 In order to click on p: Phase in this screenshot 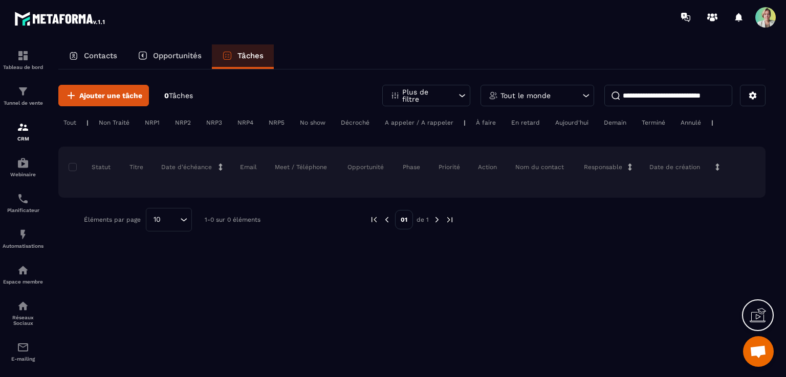, I will do `click(411, 167)`.